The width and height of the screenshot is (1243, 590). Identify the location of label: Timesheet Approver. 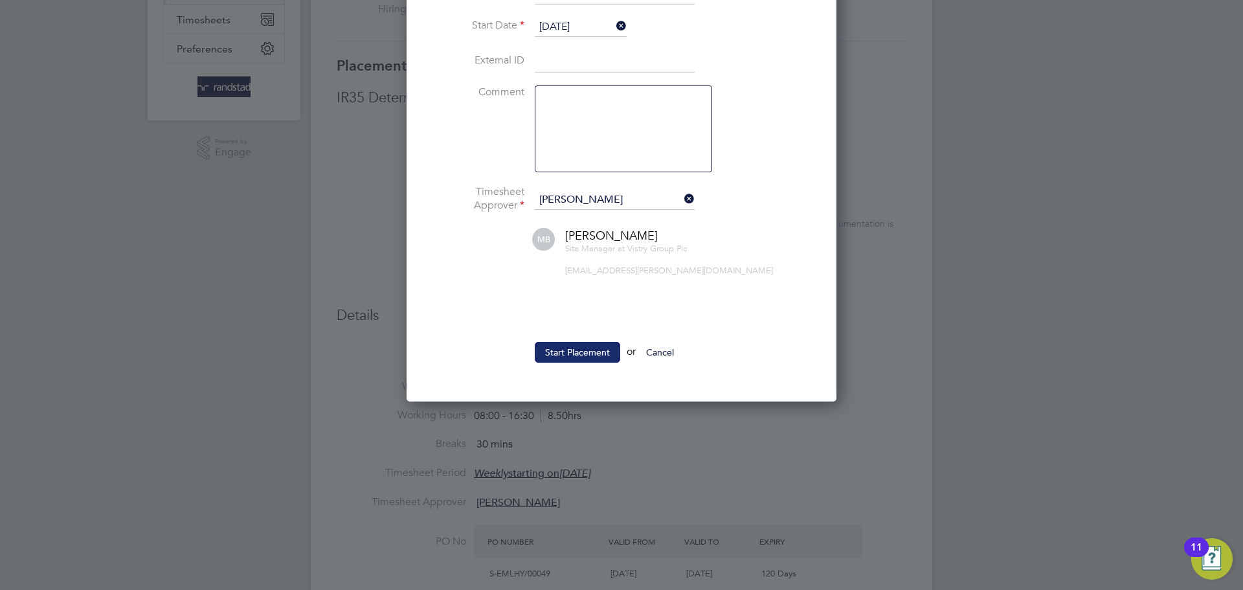
(476, 199).